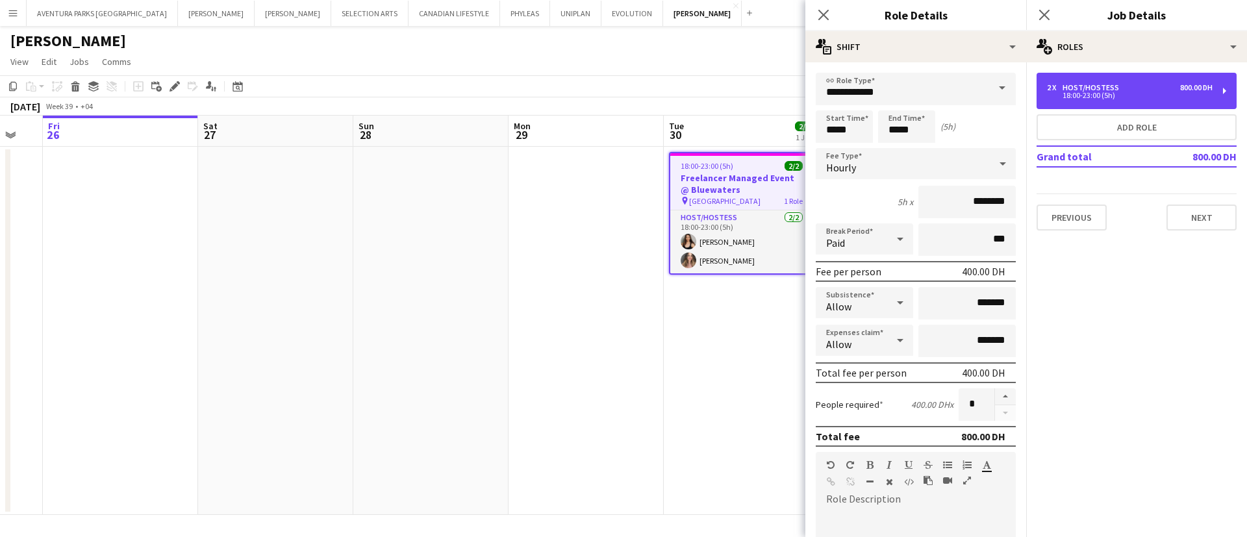  I want to click on span: Tue, so click(676, 126).